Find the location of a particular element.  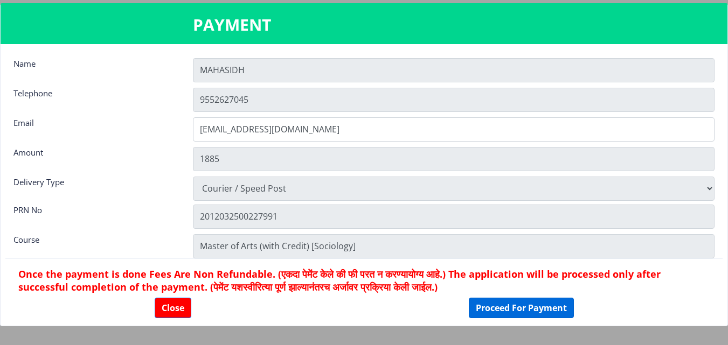

input: Telephone is located at coordinates (453, 100).